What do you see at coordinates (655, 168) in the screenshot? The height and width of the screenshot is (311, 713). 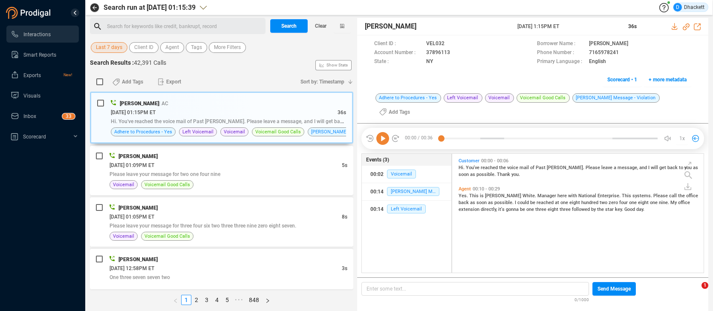 I see `span: will` at bounding box center [655, 168].